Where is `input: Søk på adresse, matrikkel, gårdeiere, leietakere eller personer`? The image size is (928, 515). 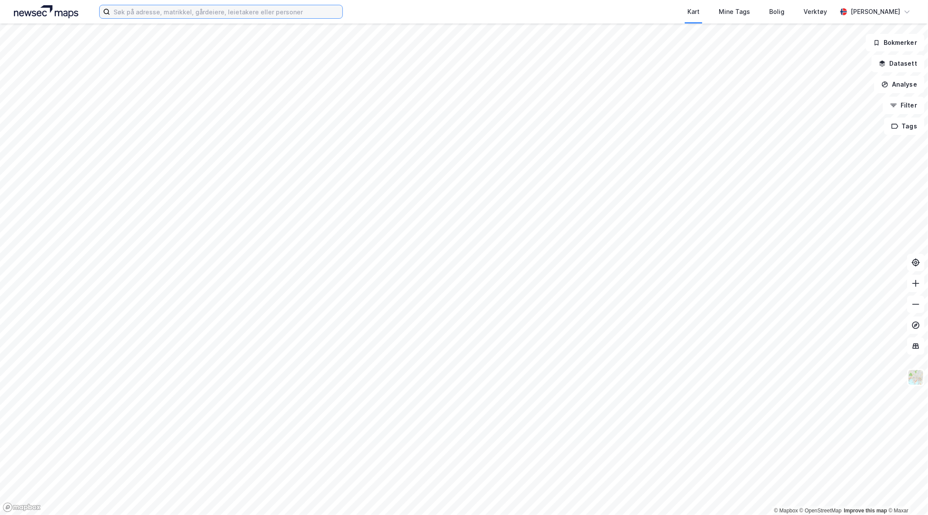 input: Søk på adresse, matrikkel, gårdeiere, leietakere eller personer is located at coordinates (226, 12).